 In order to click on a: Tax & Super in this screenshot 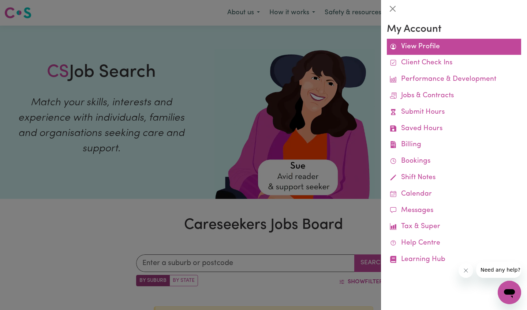, I will do `click(454, 227)`.